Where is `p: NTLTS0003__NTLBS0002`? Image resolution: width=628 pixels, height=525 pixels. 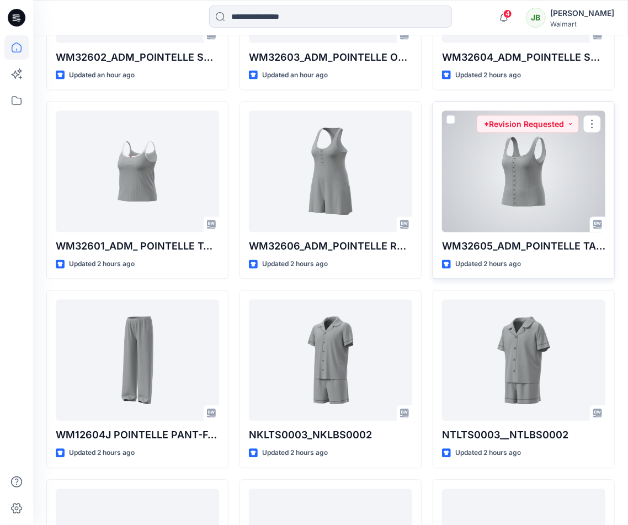
p: NTLTS0003__NTLBS0002 is located at coordinates (524, 435).